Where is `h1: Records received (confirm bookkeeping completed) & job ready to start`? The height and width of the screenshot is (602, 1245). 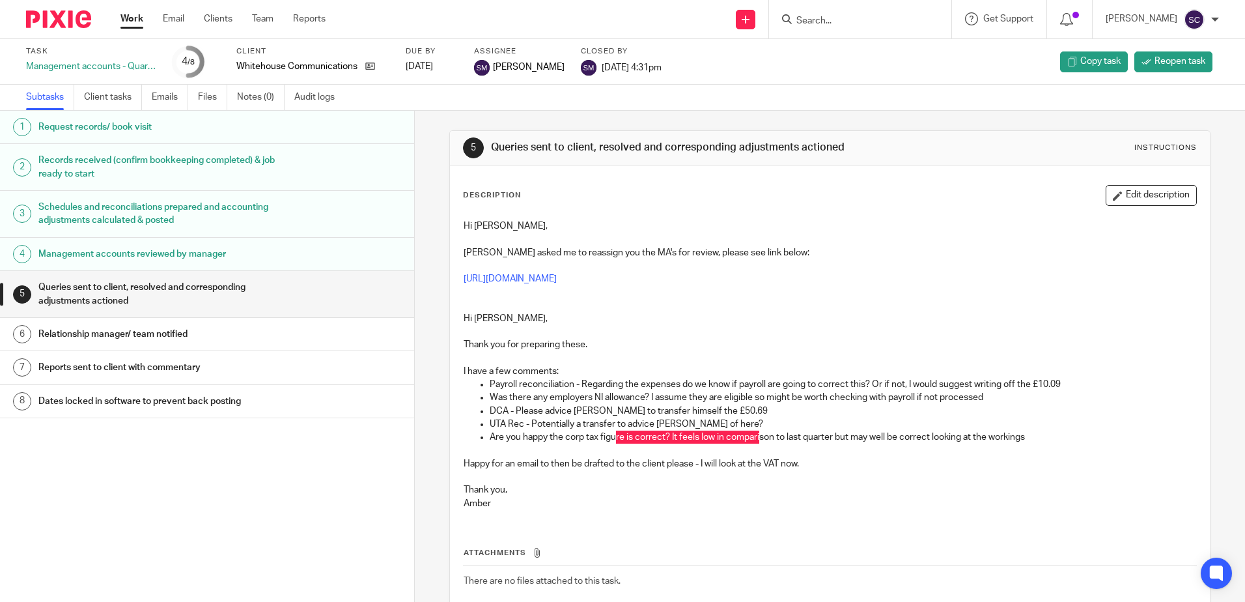 h1: Records received (confirm bookkeeping completed) & job ready to start is located at coordinates (160, 167).